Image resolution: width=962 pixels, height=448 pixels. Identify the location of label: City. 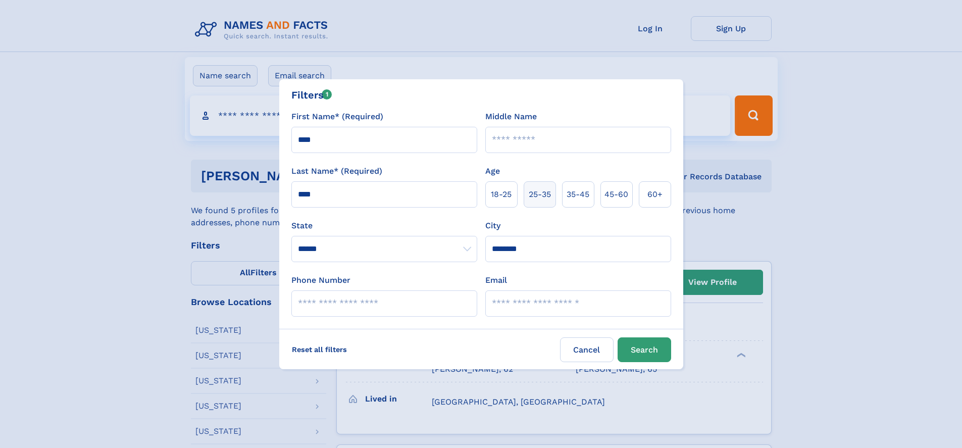
(493, 226).